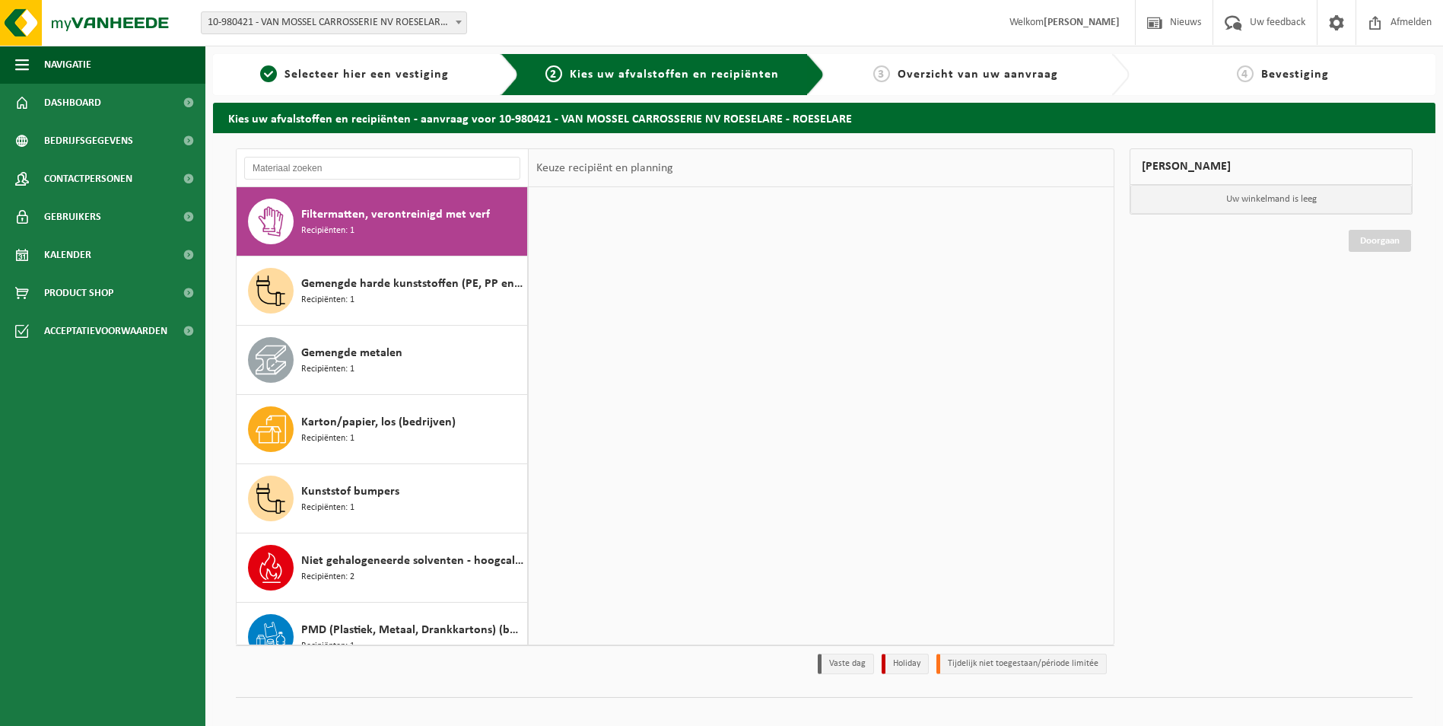 This screenshot has height=726, width=1443. Describe the element at coordinates (1022, 663) in the screenshot. I see `li: Tijdelijk niet toegestaan/période limitée` at that location.